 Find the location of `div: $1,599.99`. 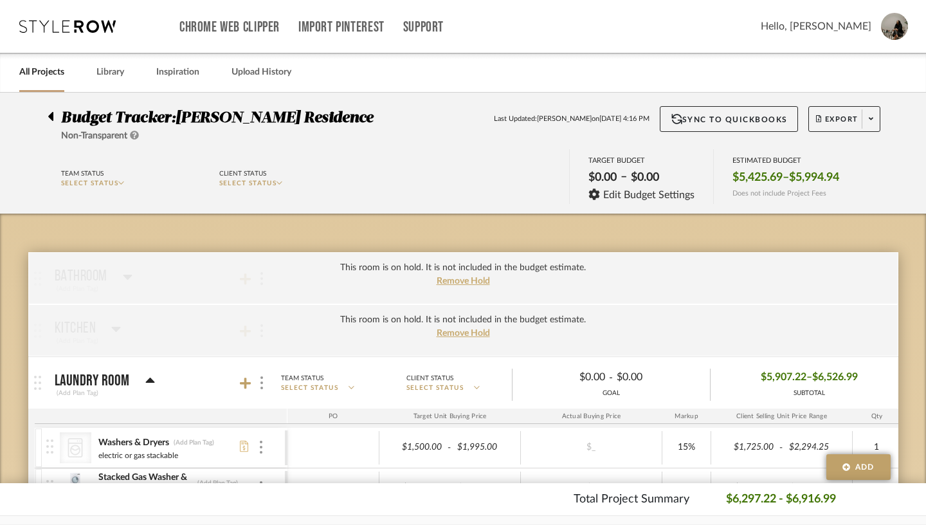

div: $1,599.99 is located at coordinates (415, 488).